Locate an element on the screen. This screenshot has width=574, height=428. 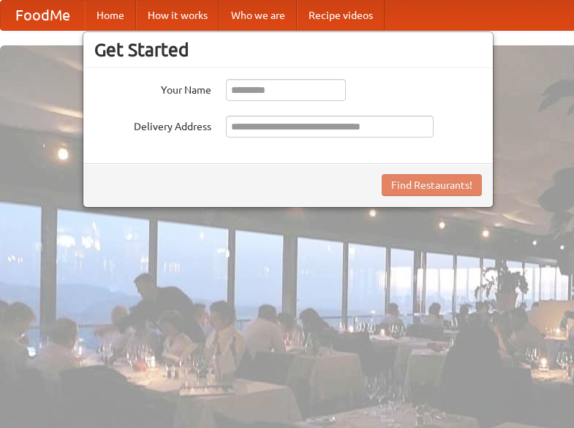
a: FoodMe is located at coordinates (42, 15).